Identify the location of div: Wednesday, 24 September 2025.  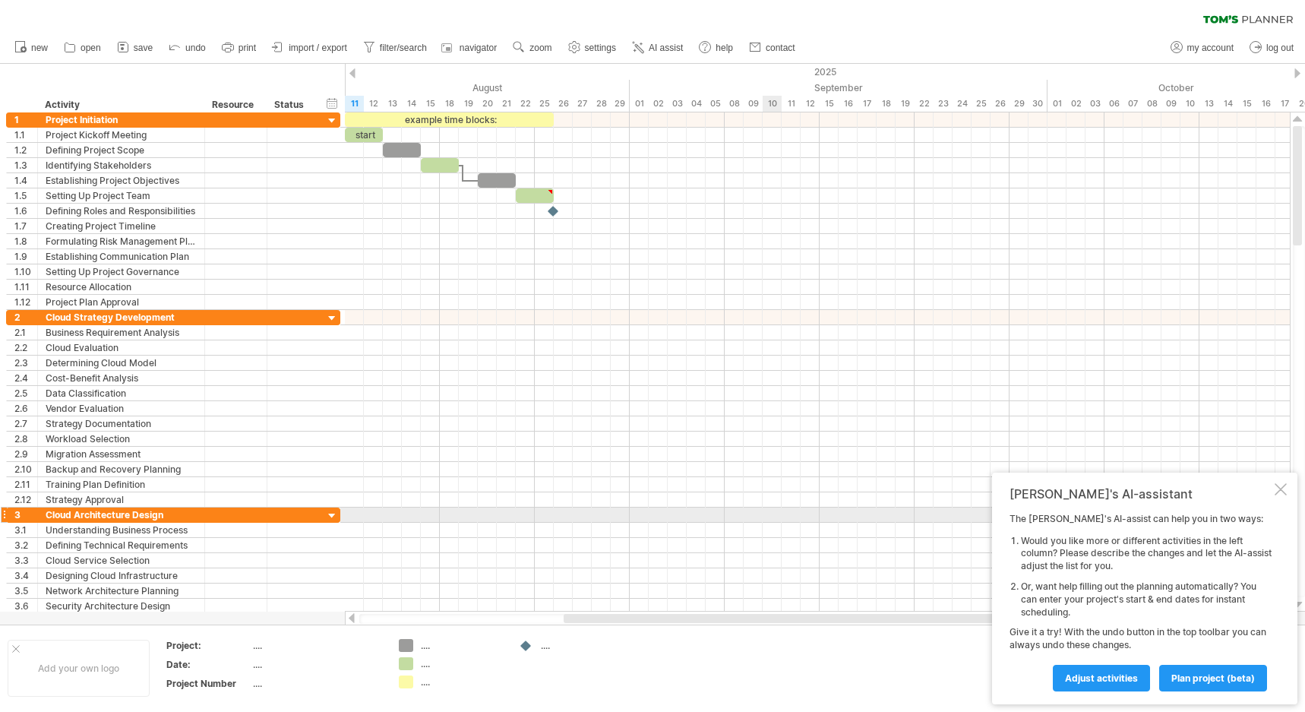
(962, 103).